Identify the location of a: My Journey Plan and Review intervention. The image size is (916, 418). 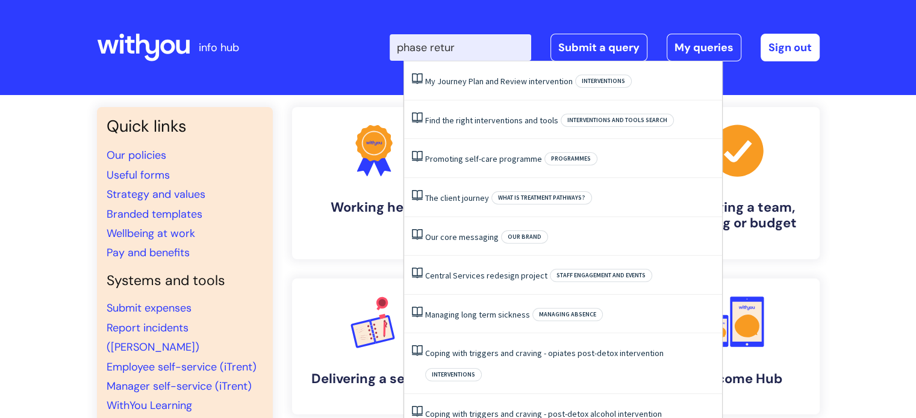
(498, 81).